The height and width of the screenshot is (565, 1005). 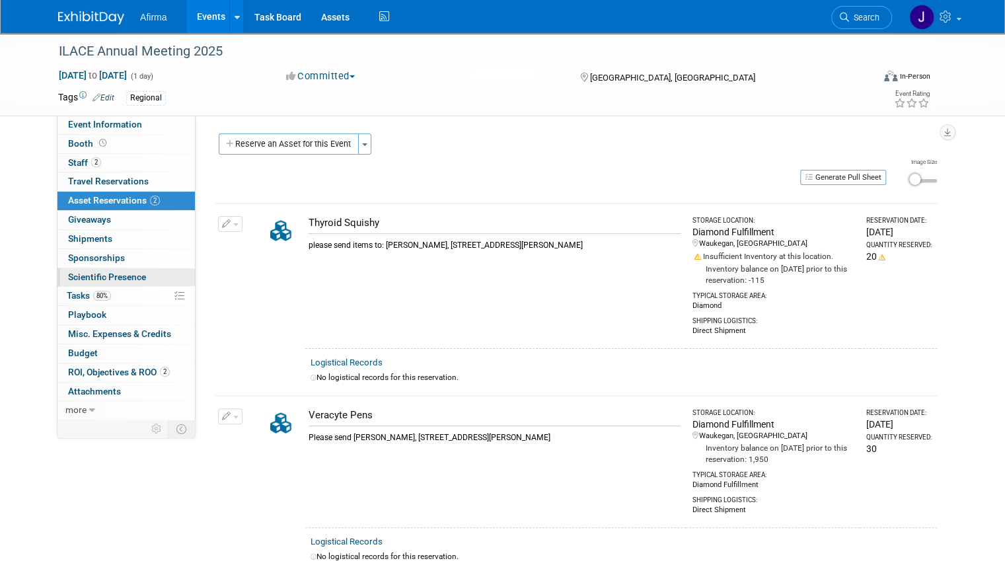 What do you see at coordinates (89, 295) in the screenshot?
I see `span: Tasks` at bounding box center [89, 295].